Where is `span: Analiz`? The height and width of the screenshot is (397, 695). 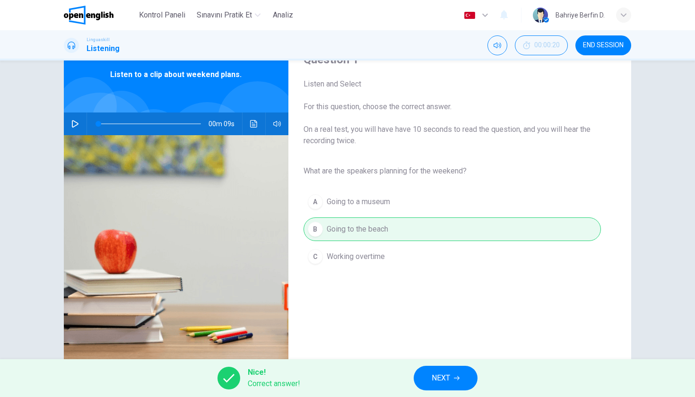
span: Analiz is located at coordinates (283, 15).